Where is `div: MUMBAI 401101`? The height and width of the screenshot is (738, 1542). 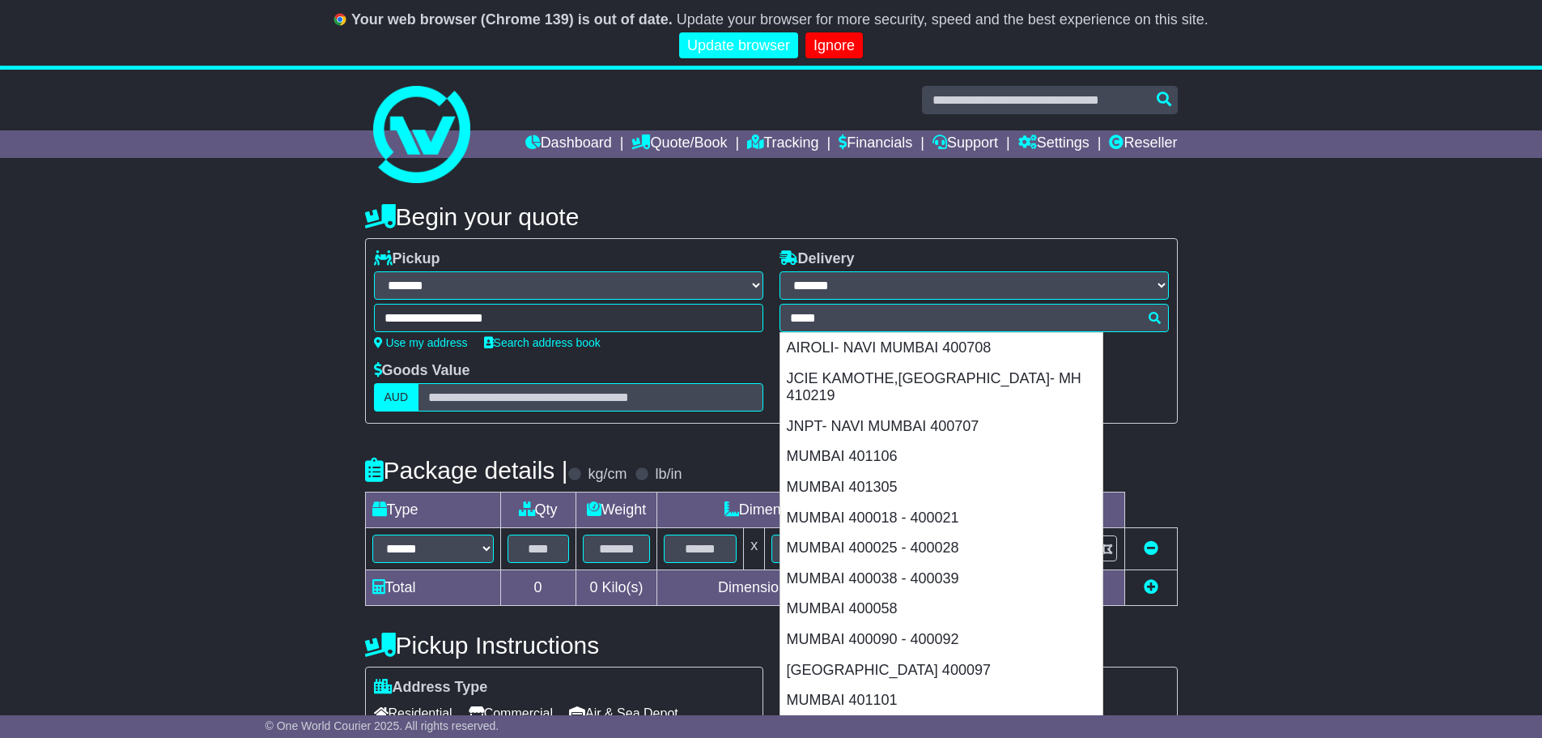 div: MUMBAI 401101 is located at coordinates (942, 700).